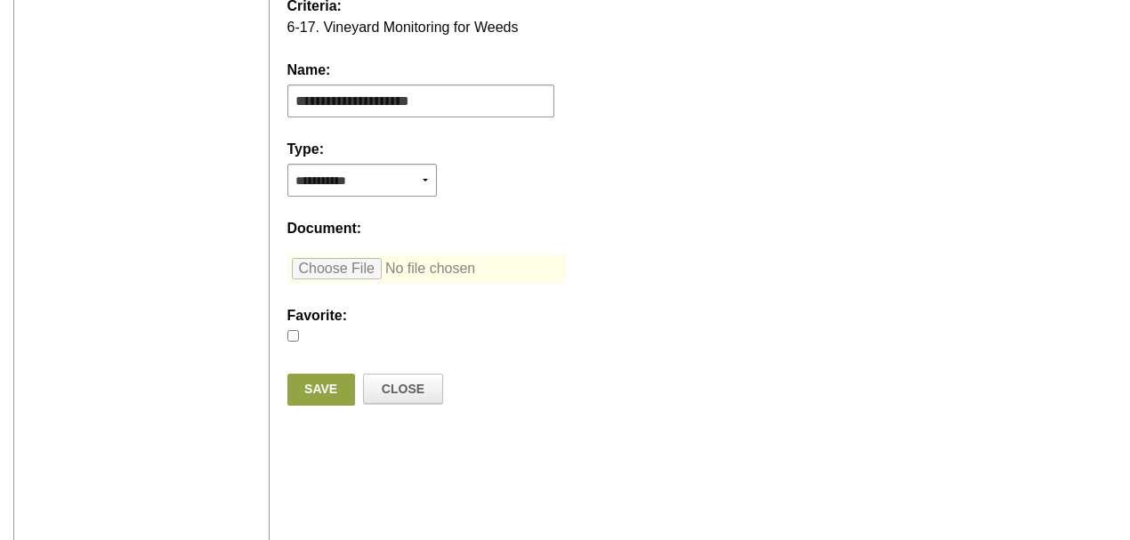 This screenshot has height=540, width=1130. Describe the element at coordinates (321, 390) in the screenshot. I see `a: Save` at that location.